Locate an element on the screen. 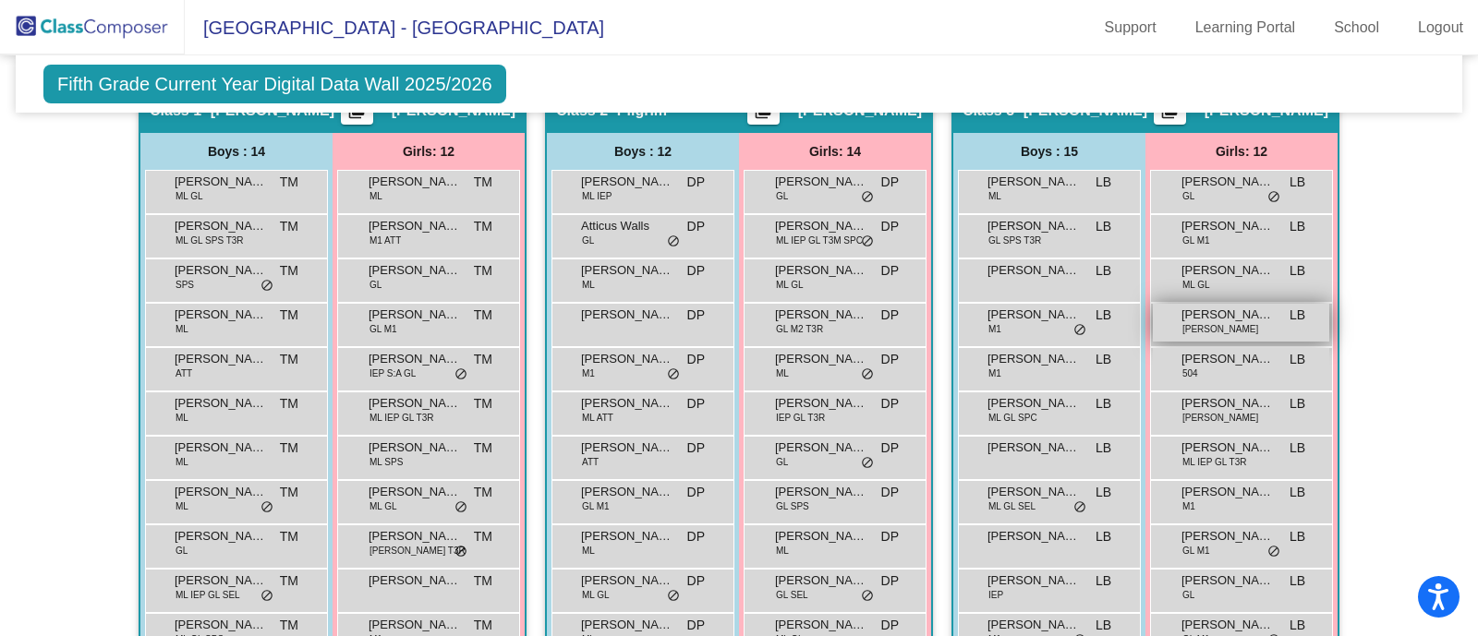 Image resolution: width=1478 pixels, height=636 pixels. a: Support is located at coordinates (1130, 28).